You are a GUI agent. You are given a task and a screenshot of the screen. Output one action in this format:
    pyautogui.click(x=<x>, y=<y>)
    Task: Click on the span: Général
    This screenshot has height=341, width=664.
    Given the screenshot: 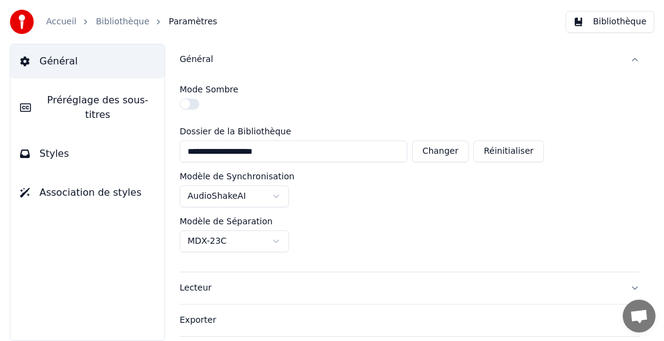 What is the action you would take?
    pyautogui.click(x=58, y=61)
    